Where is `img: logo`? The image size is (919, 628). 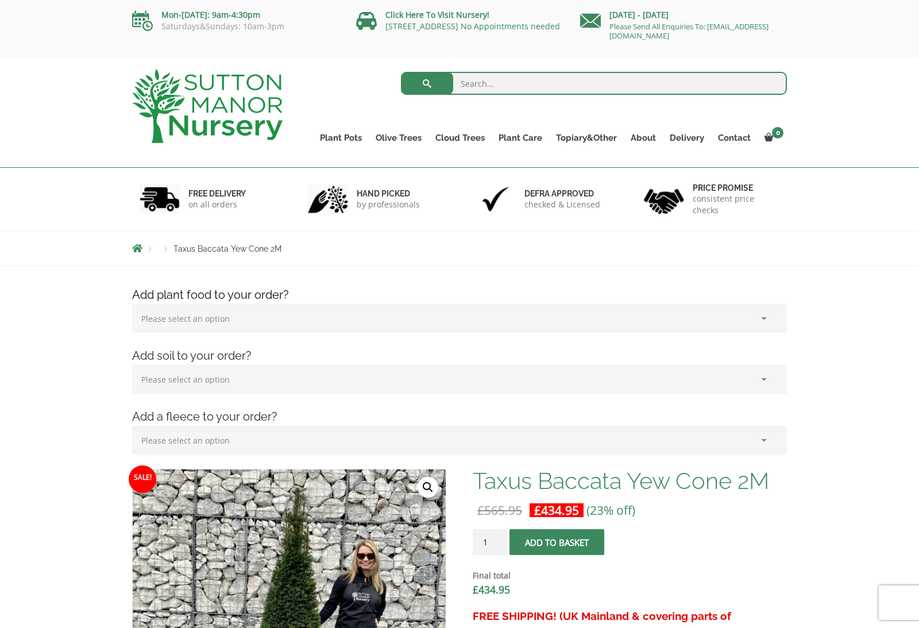 img: logo is located at coordinates (207, 106).